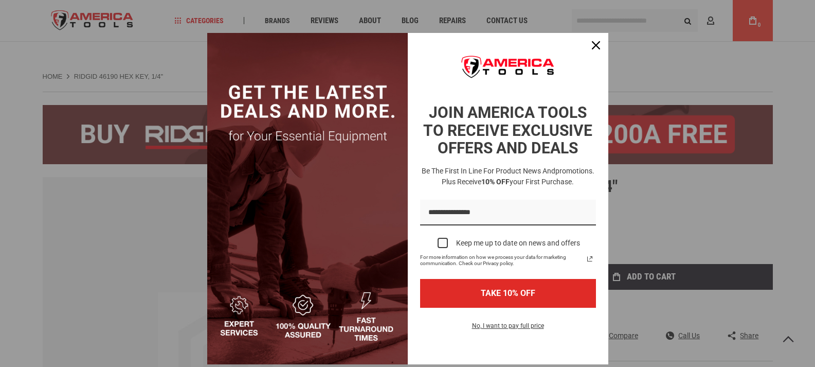  Describe the element at coordinates (507, 130) in the screenshot. I see `strong: JOIN AMERICA TOOLS TO RECEIVE EXCLUSIVE OFFERS AND DEALS` at that location.